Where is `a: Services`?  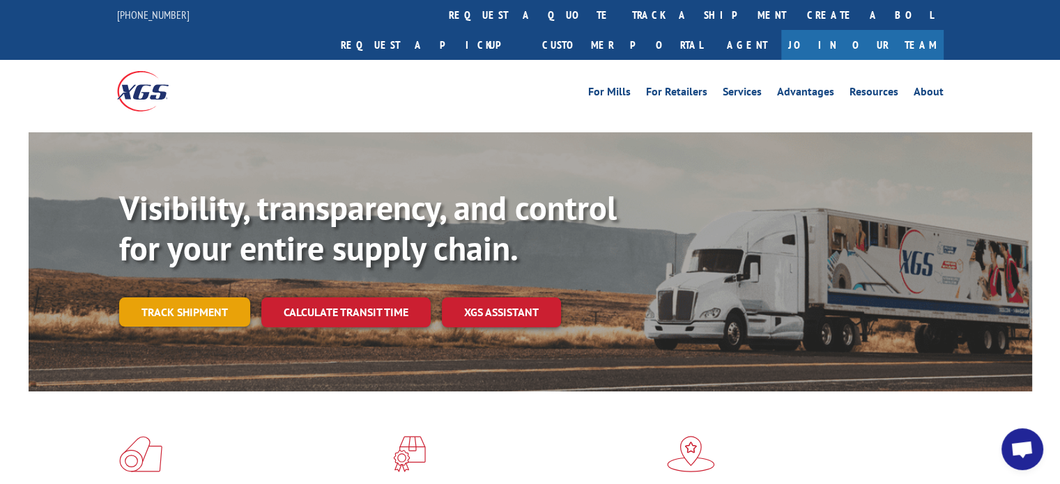
a: Services is located at coordinates (742, 94).